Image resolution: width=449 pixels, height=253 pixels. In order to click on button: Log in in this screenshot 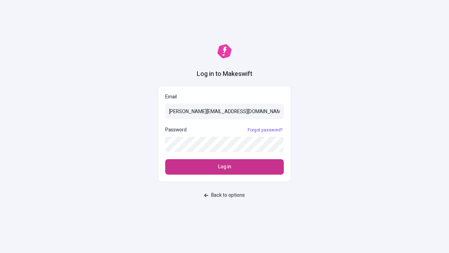, I will do `click(225, 167)`.